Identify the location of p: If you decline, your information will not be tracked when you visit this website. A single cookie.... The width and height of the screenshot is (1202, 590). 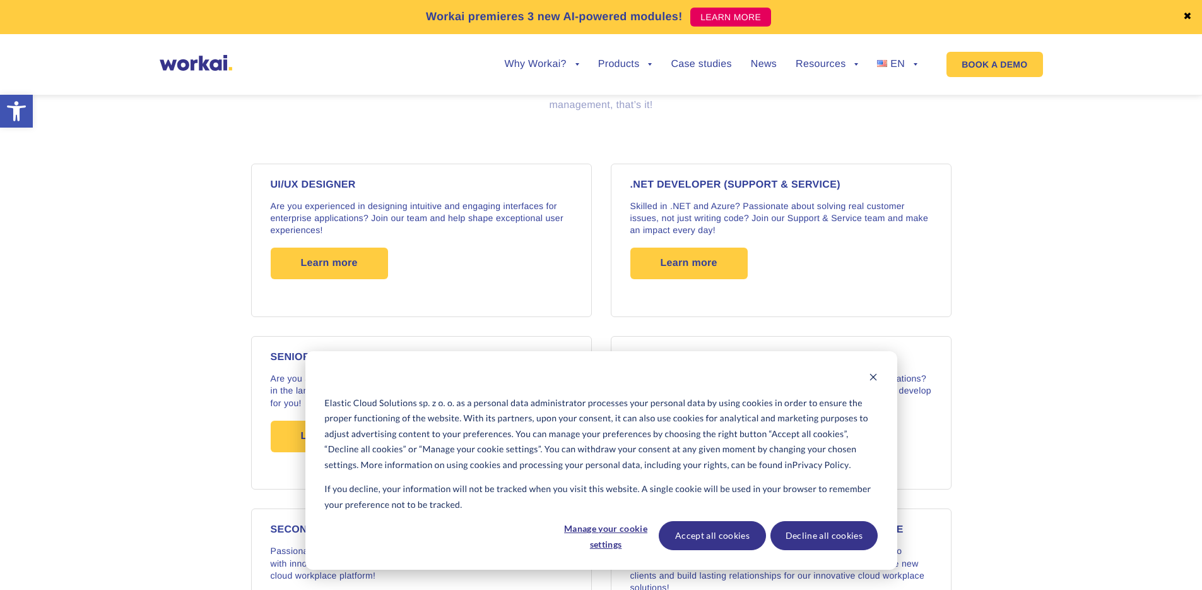
(601, 496).